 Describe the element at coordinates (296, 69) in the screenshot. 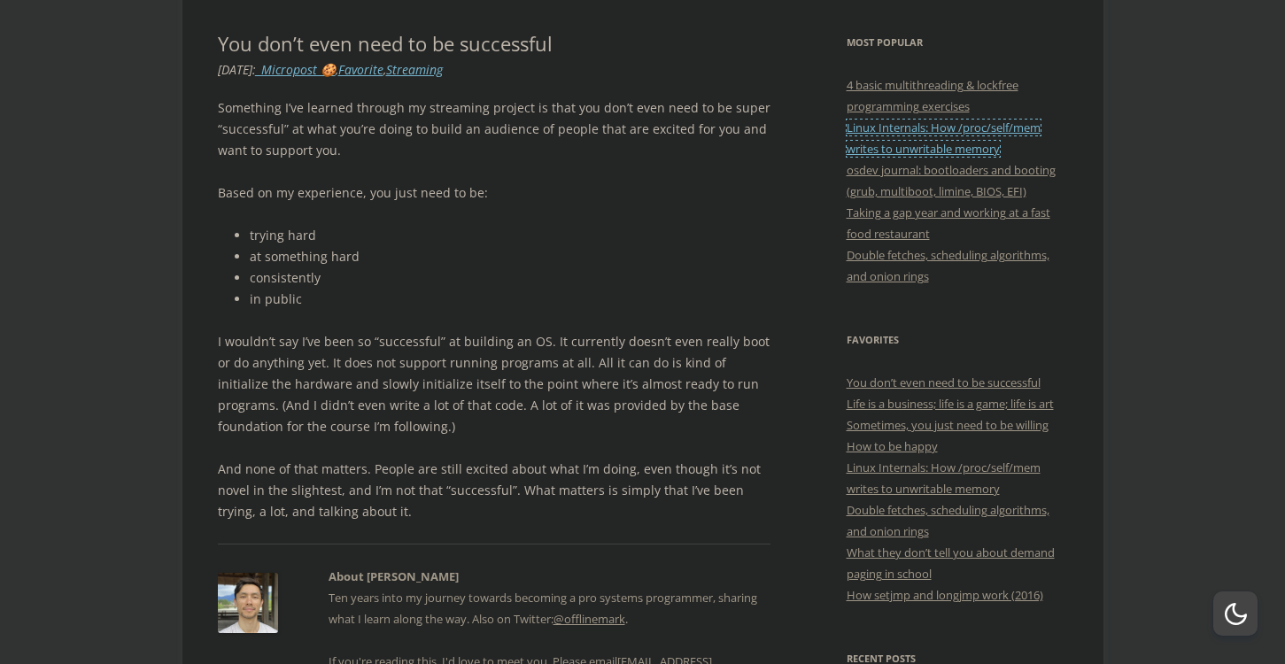

I see `a: _Micropost 🍪` at that location.